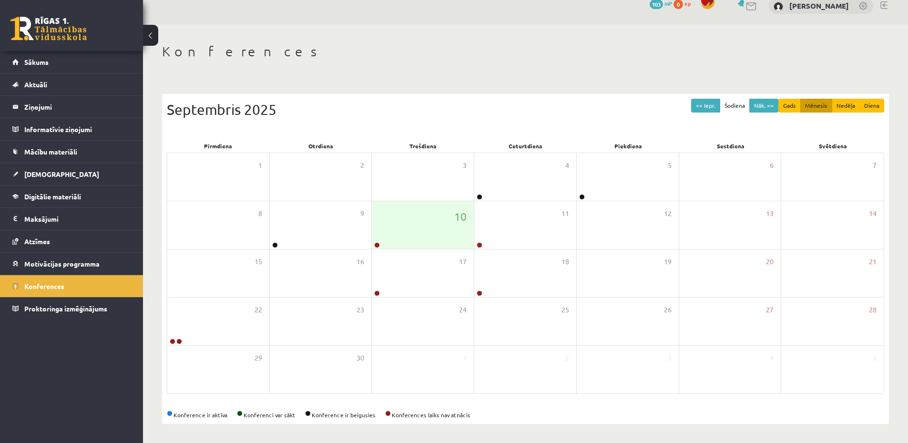 Image resolution: width=908 pixels, height=443 pixels. What do you see at coordinates (260, 213) in the screenshot?
I see `span: 8` at bounding box center [260, 213].